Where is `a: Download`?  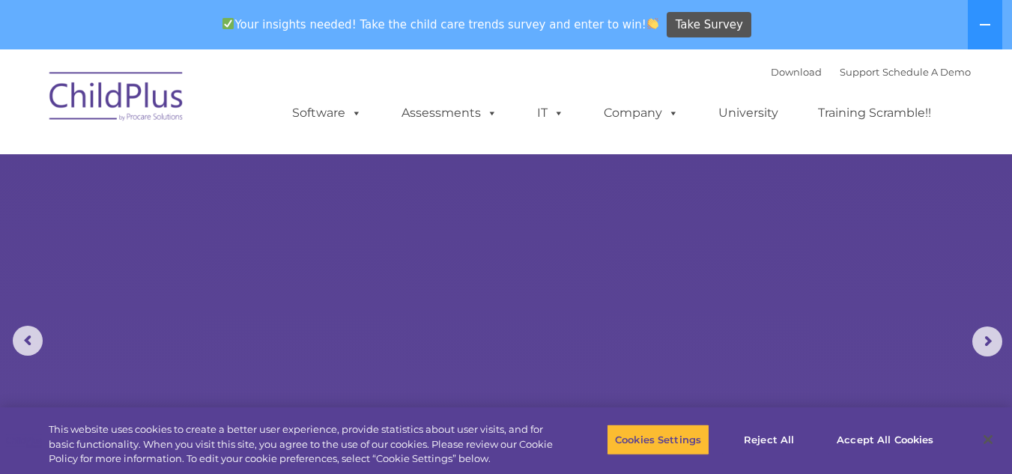 a: Download is located at coordinates (796, 72).